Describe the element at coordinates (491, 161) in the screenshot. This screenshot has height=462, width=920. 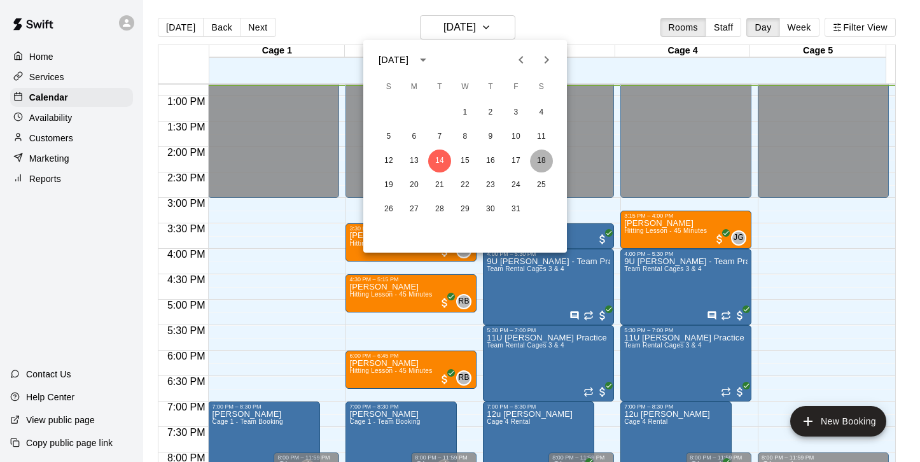
I see `button: 16` at that location.